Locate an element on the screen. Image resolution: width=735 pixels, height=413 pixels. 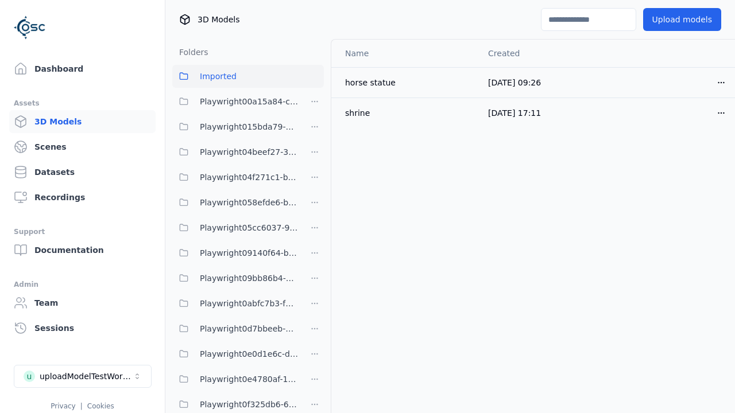
a: Sessions is located at coordinates (82, 328).